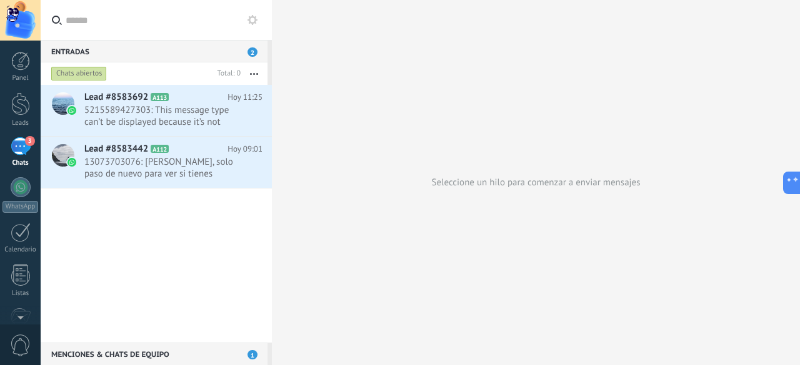 The height and width of the screenshot is (365, 800). I want to click on span: A113, so click(159, 97).